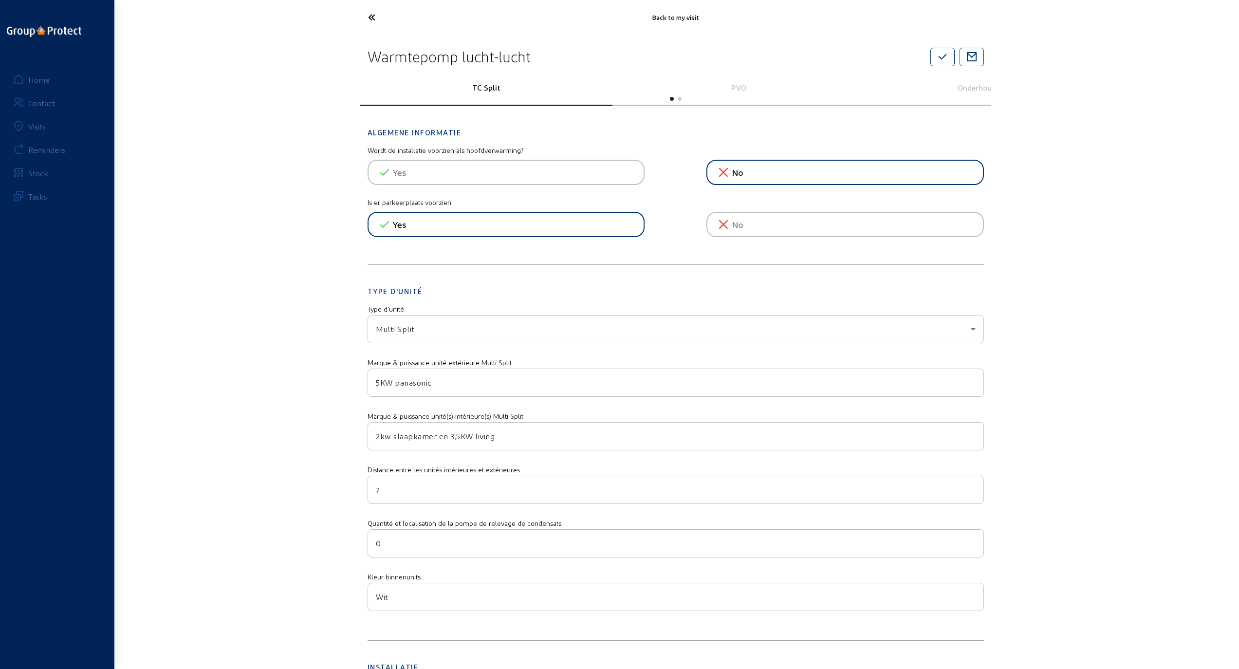 The image size is (1239, 669). What do you see at coordinates (439, 362) in the screenshot?
I see `mat-label: Marque & puissance unité extérieure Multi Split` at bounding box center [439, 362].